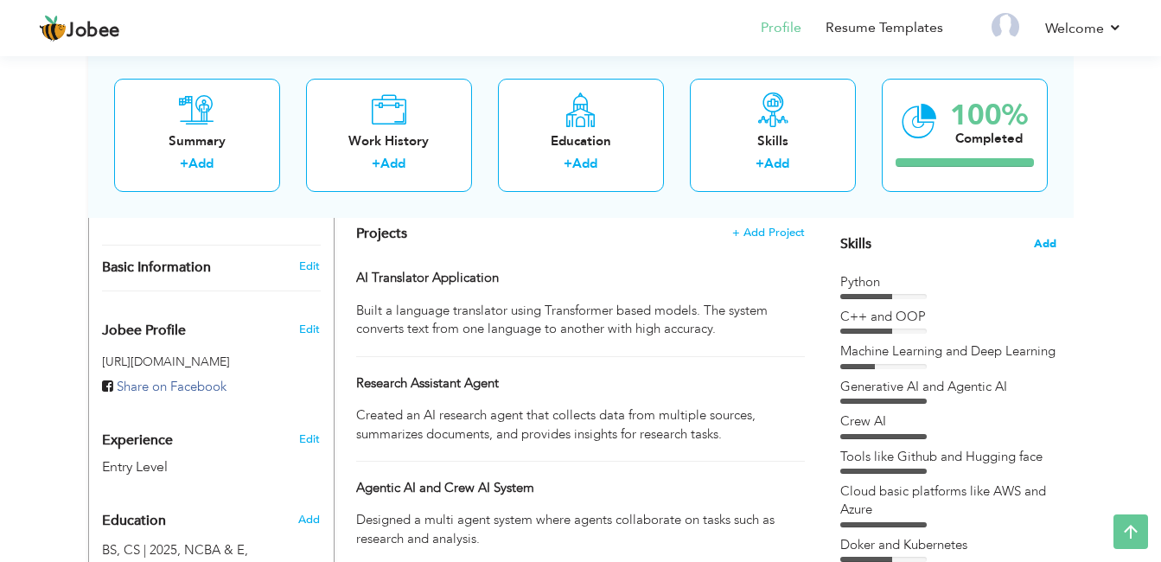 Image resolution: width=1161 pixels, height=562 pixels. I want to click on span: Jobee, so click(93, 31).